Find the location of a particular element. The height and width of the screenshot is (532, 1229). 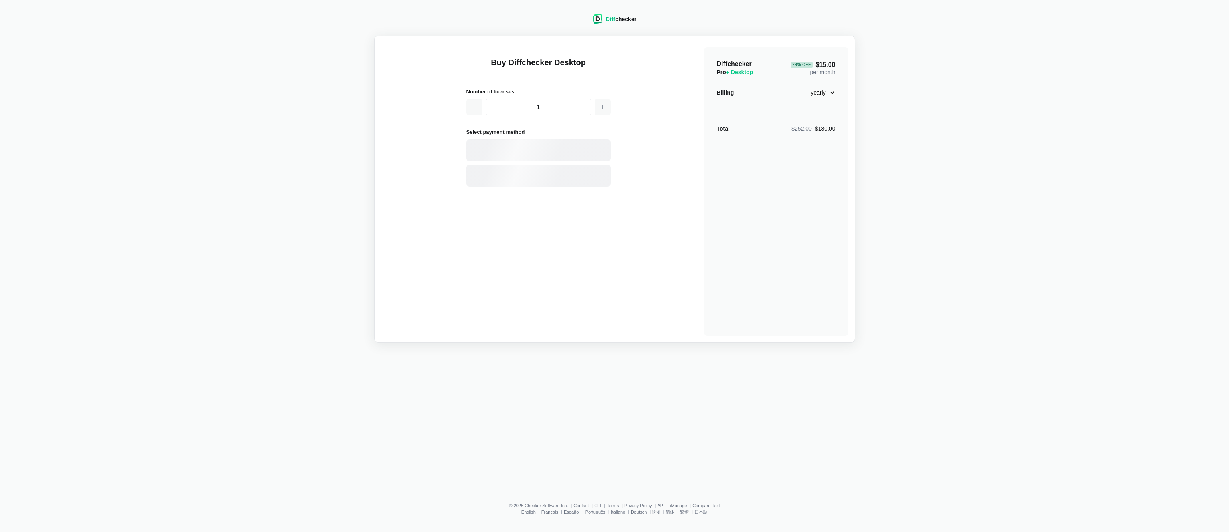

strong: Total is located at coordinates (723, 129).